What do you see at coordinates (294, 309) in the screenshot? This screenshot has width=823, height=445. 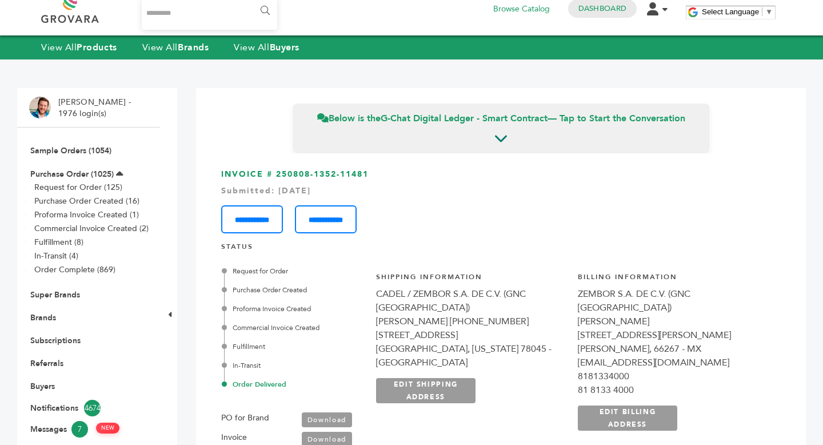 I see `div: Proforma Invoice Created` at bounding box center [294, 309].